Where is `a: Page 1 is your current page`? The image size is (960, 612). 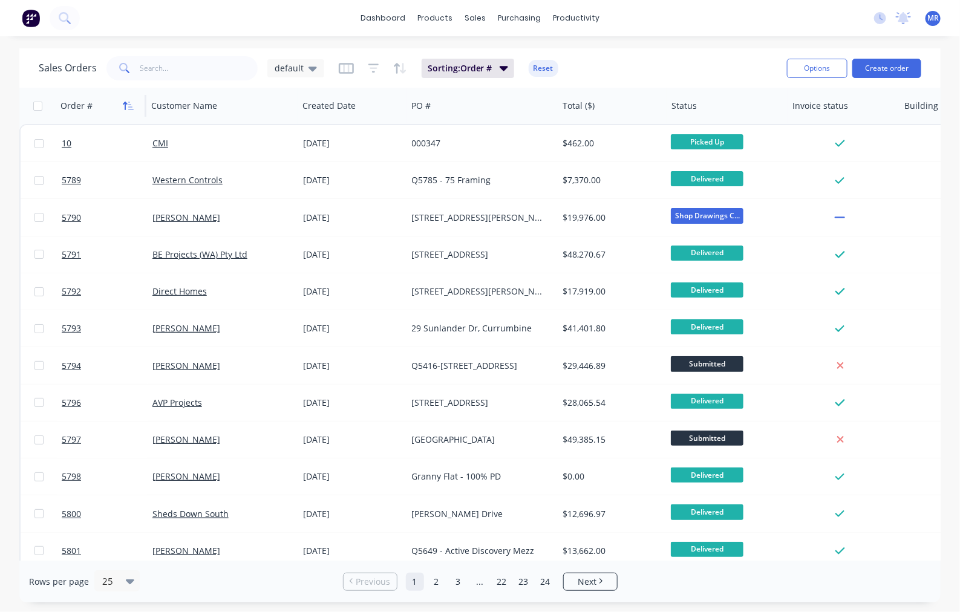 a: Page 1 is your current page is located at coordinates (415, 582).